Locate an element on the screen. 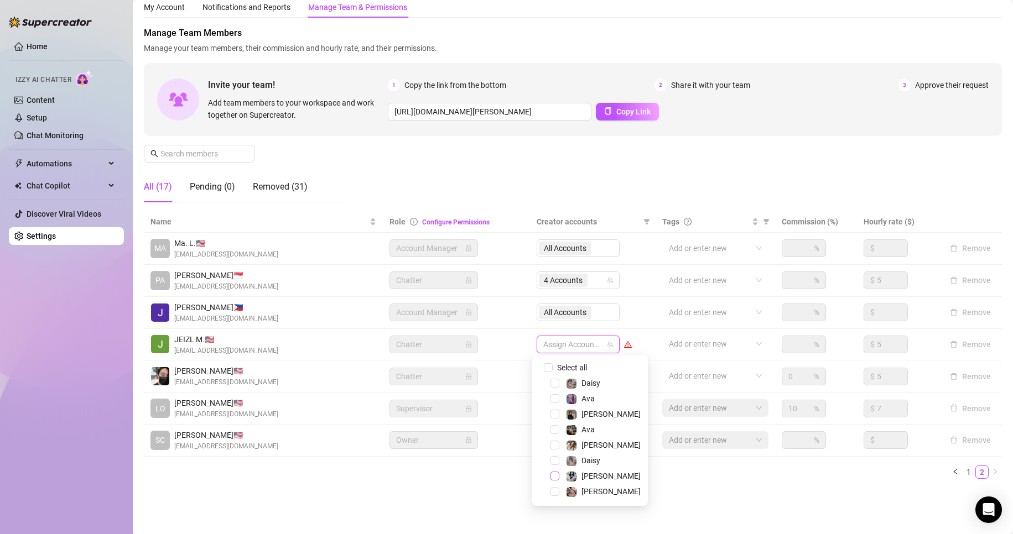 The height and width of the screenshot is (534, 1013). img: Anna is located at coordinates (571, 492).